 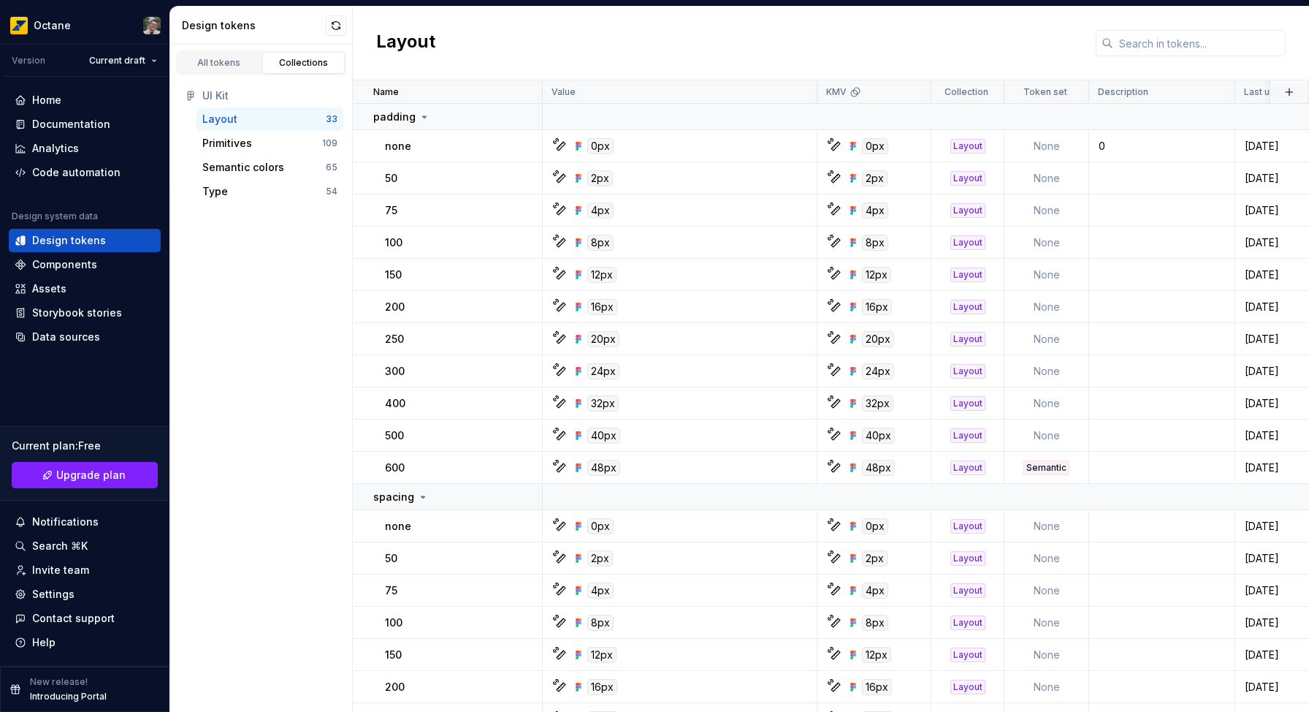 I want to click on p: Introducing Portal, so click(x=68, y=696).